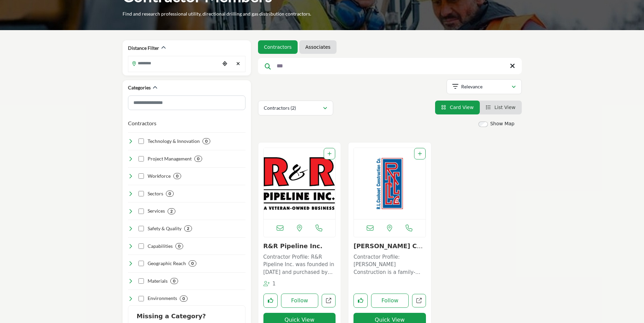 This screenshot has height=323, width=644. What do you see at coordinates (389, 183) in the screenshot?
I see `img: R. L. Coolsaet Construction Co.` at bounding box center [389, 183].